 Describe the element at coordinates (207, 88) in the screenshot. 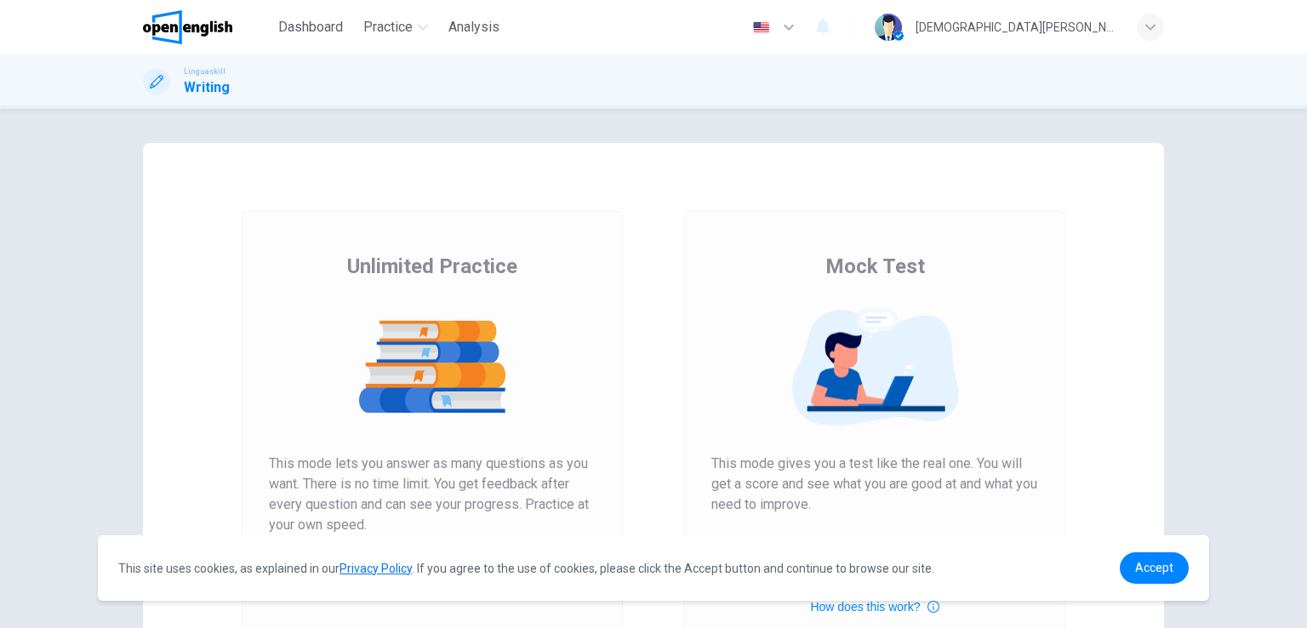

I see `h1: Writing` at that location.